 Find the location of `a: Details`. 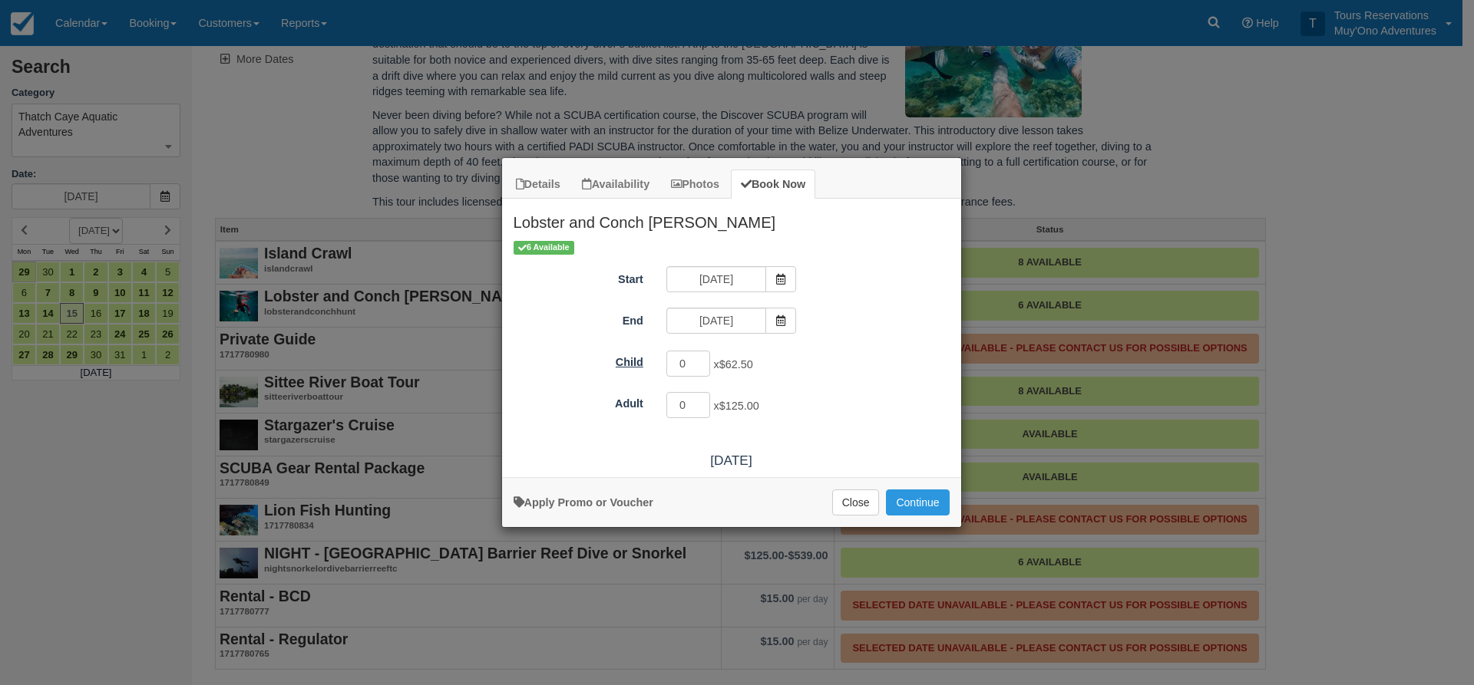

a: Details is located at coordinates (538, 184).